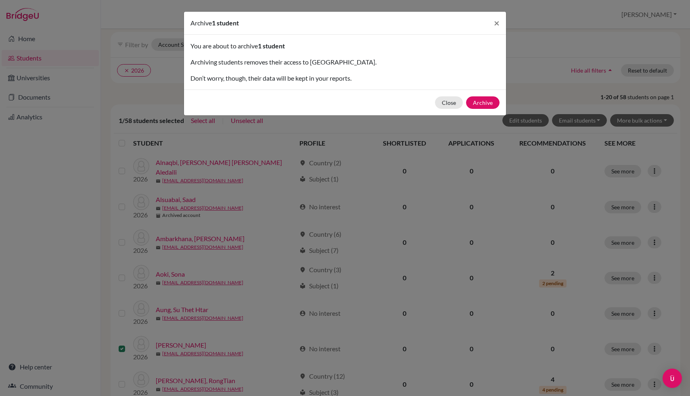 This screenshot has height=396, width=690. I want to click on div: Open Intercom Messenger, so click(672, 378).